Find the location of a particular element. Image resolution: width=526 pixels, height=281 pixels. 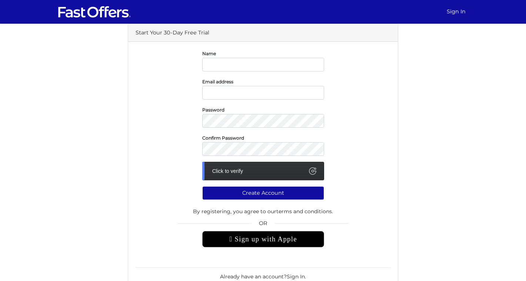

label: Password is located at coordinates (213, 110).